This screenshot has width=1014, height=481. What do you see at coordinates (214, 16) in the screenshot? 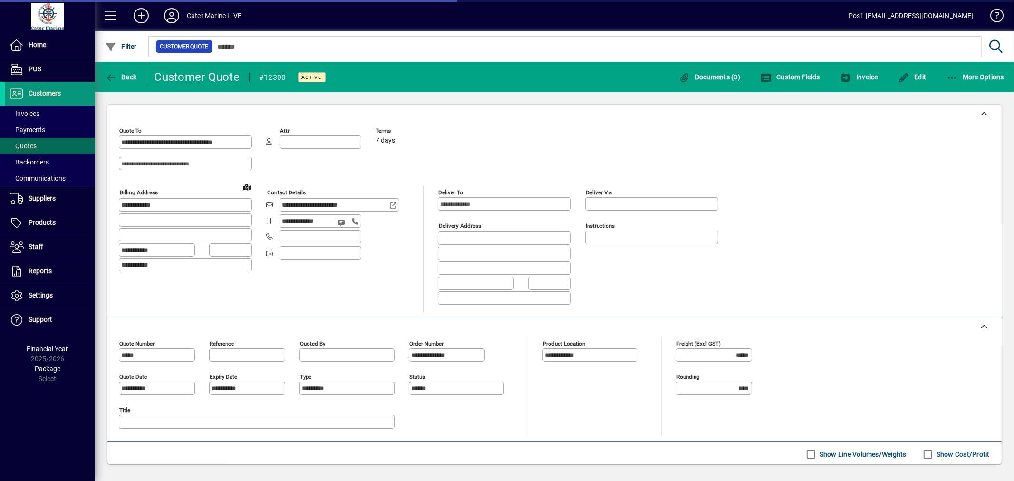
I see `div: Cater Marine LIVE` at bounding box center [214, 16].